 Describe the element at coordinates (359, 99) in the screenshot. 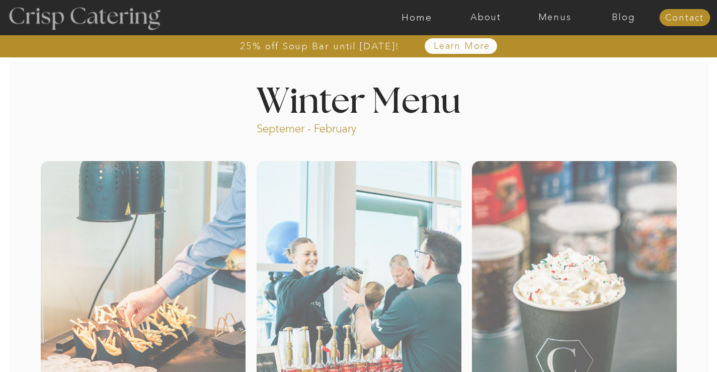

I see `h1: Winter Menu` at that location.